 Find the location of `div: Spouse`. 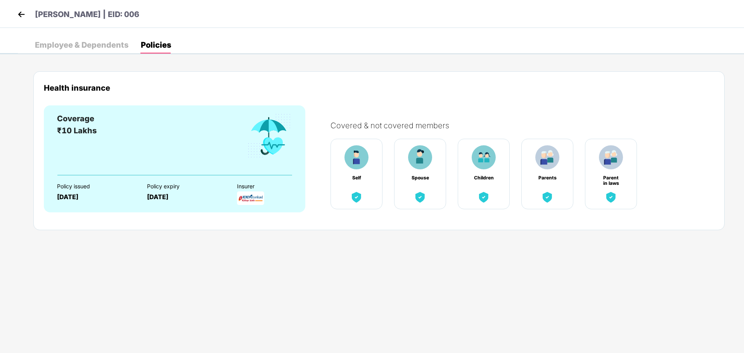

div: Spouse is located at coordinates (420, 178).